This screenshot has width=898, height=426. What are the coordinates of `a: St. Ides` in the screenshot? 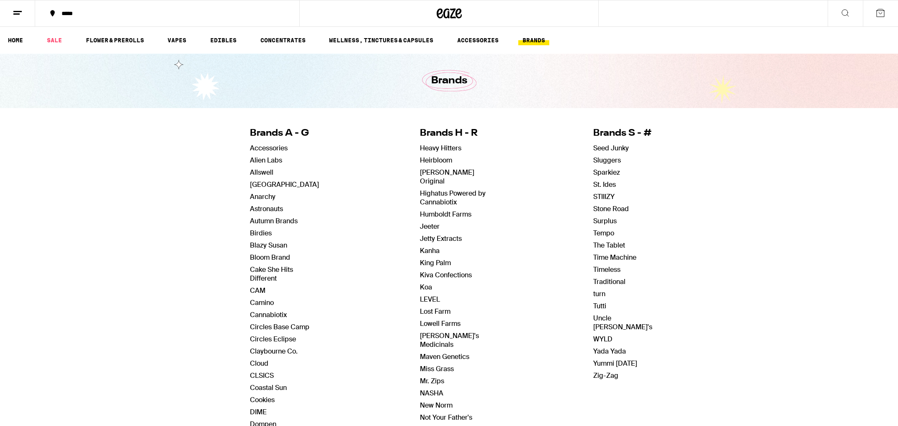 It's located at (605, 184).